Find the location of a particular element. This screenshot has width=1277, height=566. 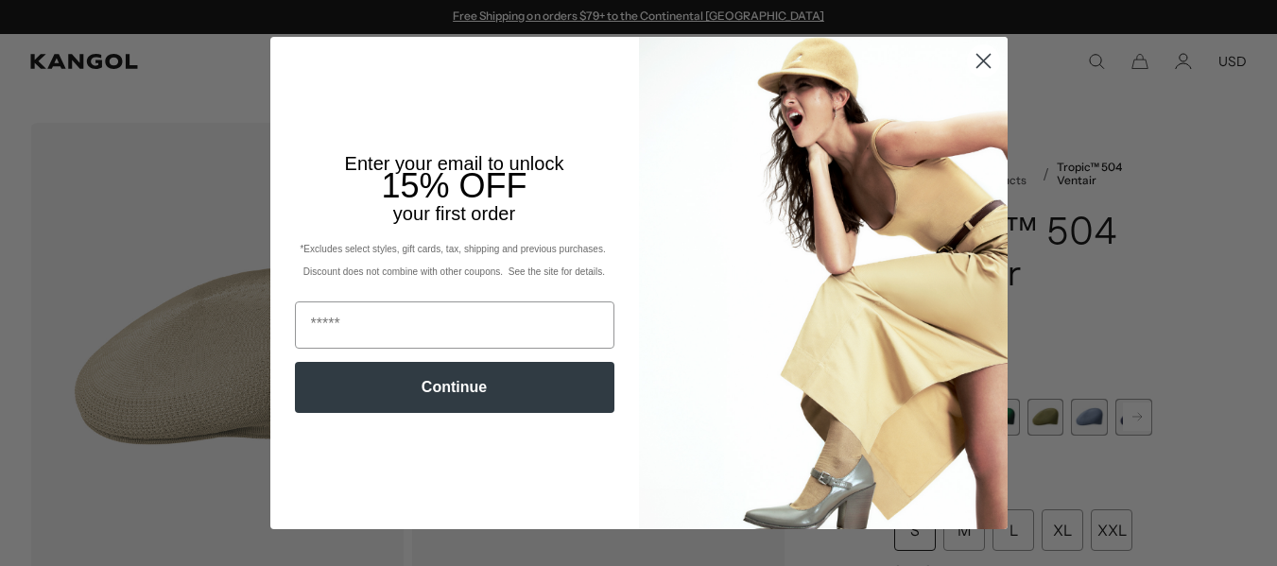

input: Email is located at coordinates (455, 325).